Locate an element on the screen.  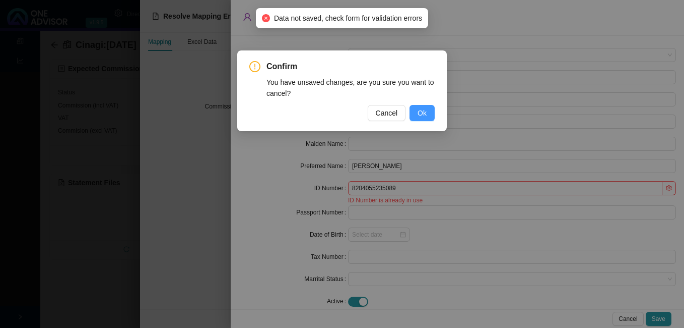
button: Cancel is located at coordinates (387, 113).